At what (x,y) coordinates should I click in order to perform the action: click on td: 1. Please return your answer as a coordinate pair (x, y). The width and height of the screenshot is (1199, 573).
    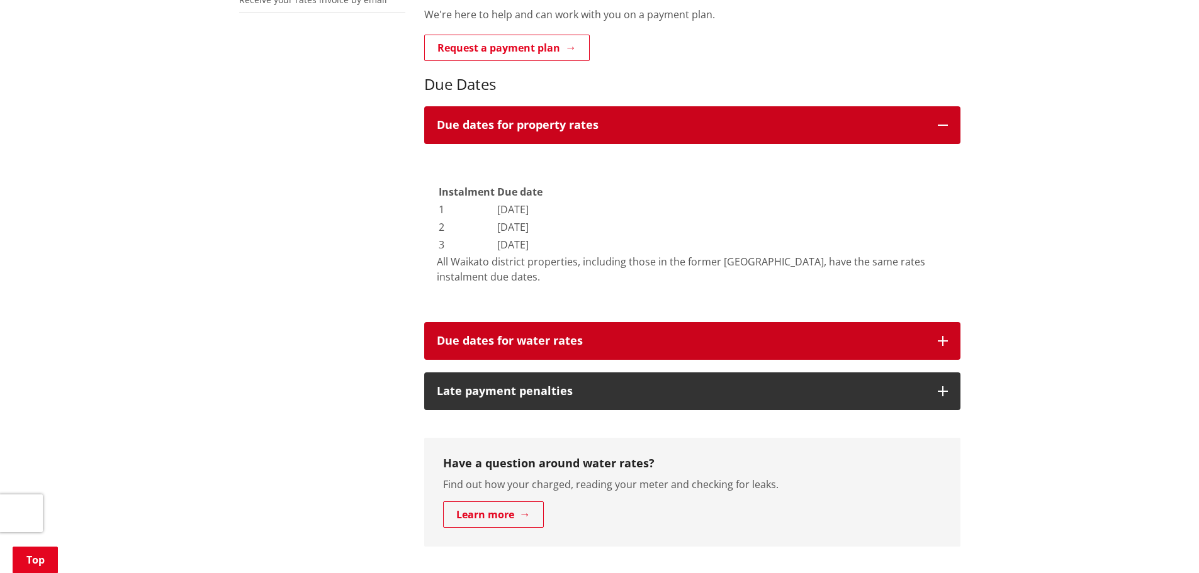
    Looking at the image, I should click on (466, 210).